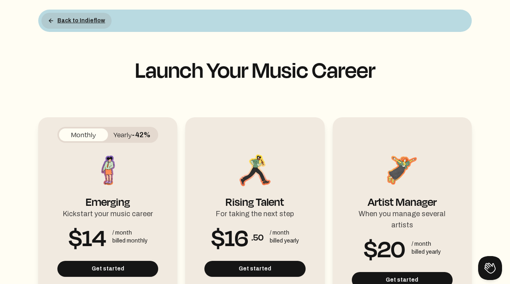 The width and height of the screenshot is (510, 284). What do you see at coordinates (130, 241) in the screenshot?
I see `div: billed monthly` at bounding box center [130, 241].